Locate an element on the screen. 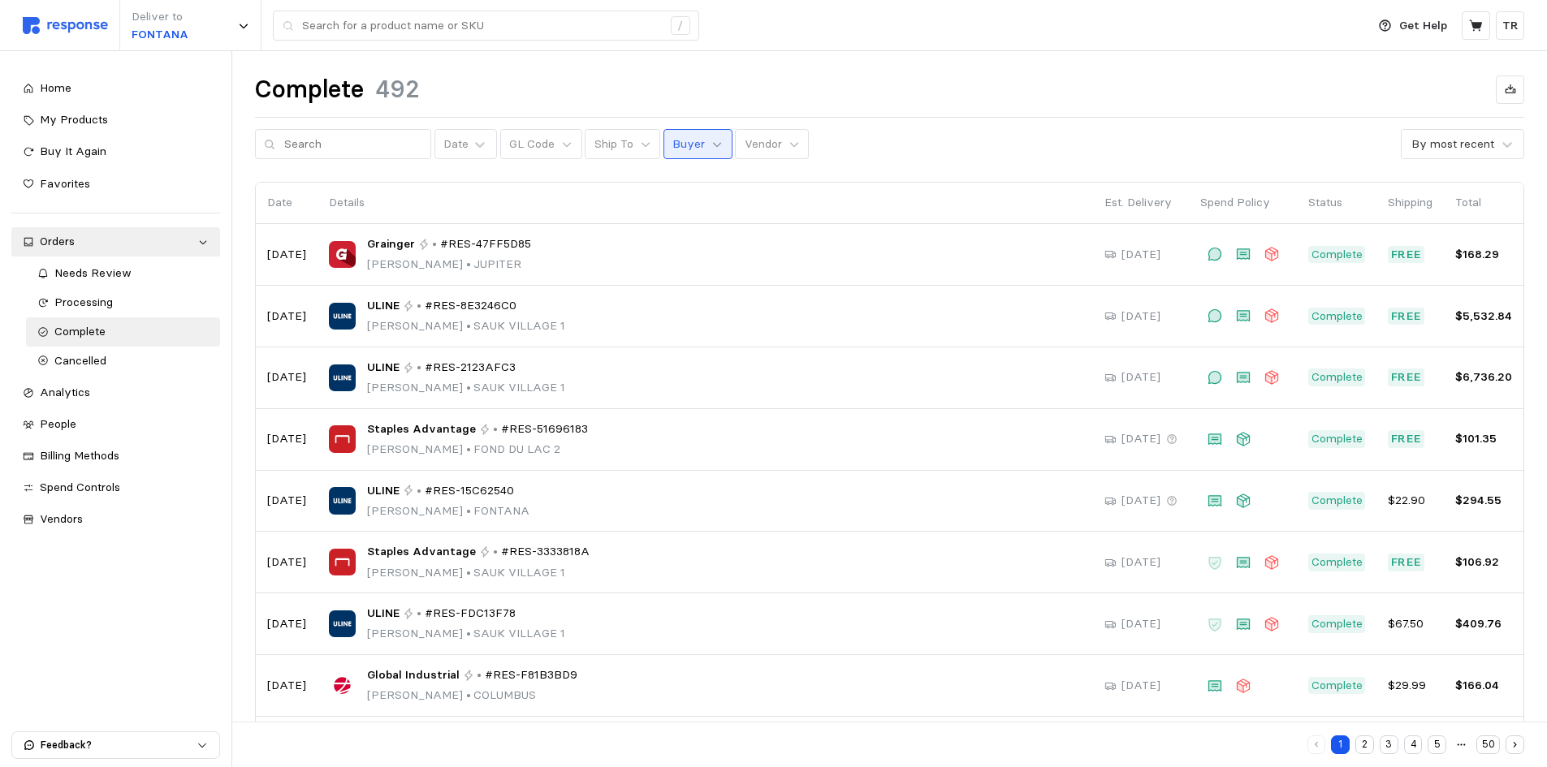  p: $294.55 is located at coordinates (1483, 501).